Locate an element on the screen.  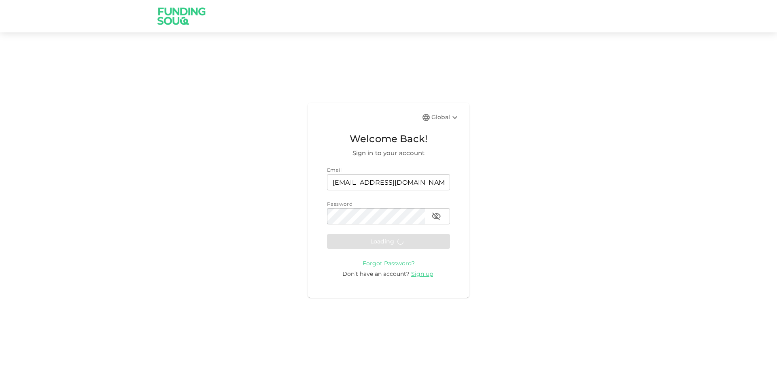
input: email is located at coordinates (388, 182).